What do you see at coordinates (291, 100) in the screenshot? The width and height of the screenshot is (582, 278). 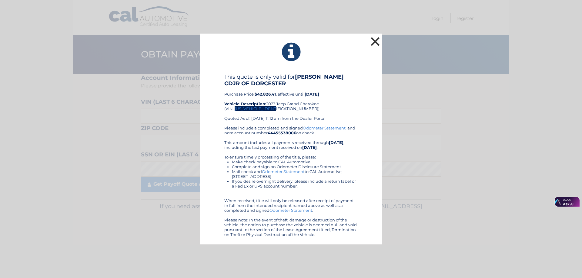 I see `div: Purchase Price: , effective until 2023 Jeep Grand Cherokee (VIN: [US_VEHICLE_IDENTIFICATION_NUMBE...` at bounding box center [291, 100].